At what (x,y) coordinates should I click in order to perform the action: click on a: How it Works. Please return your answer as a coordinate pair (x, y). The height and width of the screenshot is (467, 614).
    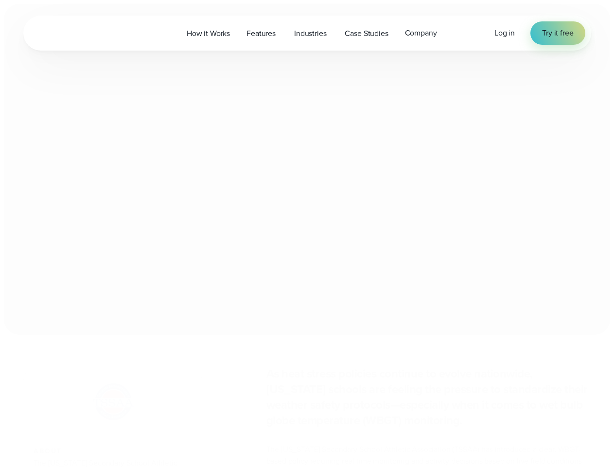
    Looking at the image, I should click on (208, 33).